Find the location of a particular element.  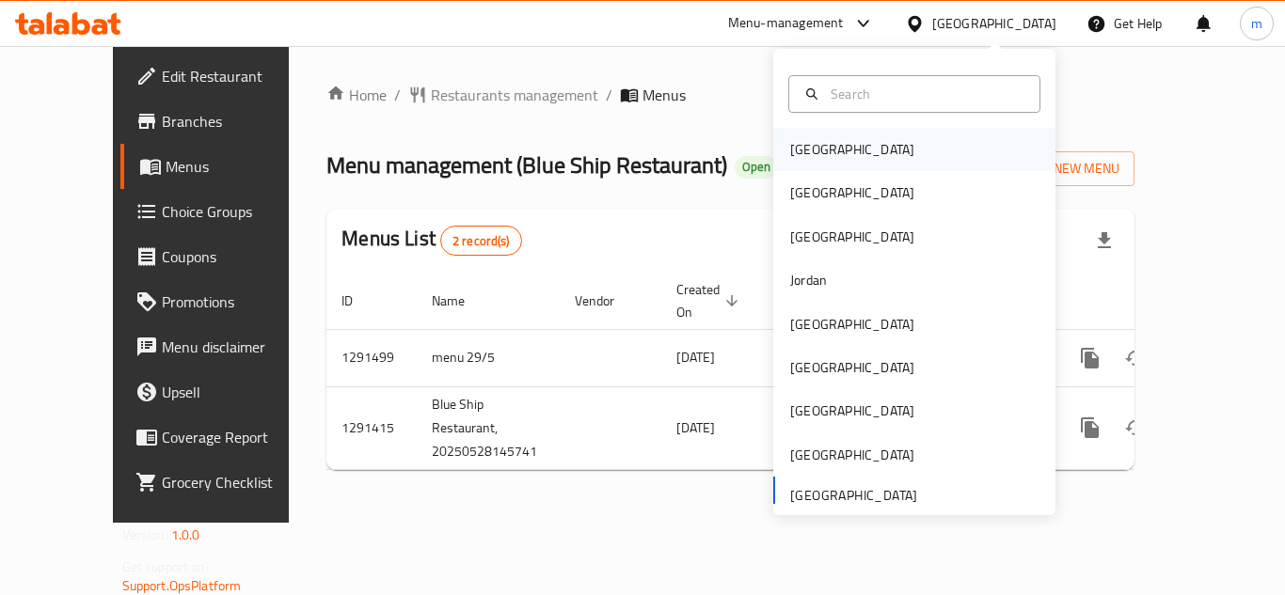

a: Grocery Checklist is located at coordinates (224, 482).